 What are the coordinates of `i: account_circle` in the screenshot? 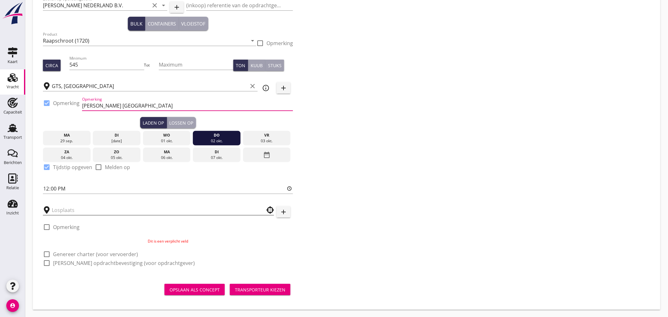 It's located at (13, 306).